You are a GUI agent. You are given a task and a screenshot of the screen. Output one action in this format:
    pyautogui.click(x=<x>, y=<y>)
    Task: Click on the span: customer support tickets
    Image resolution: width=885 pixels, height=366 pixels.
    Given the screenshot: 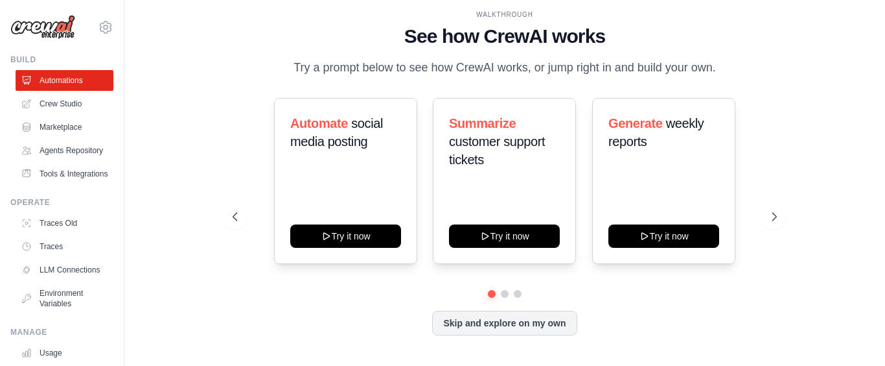 What is the action you would take?
    pyautogui.click(x=497, y=150)
    